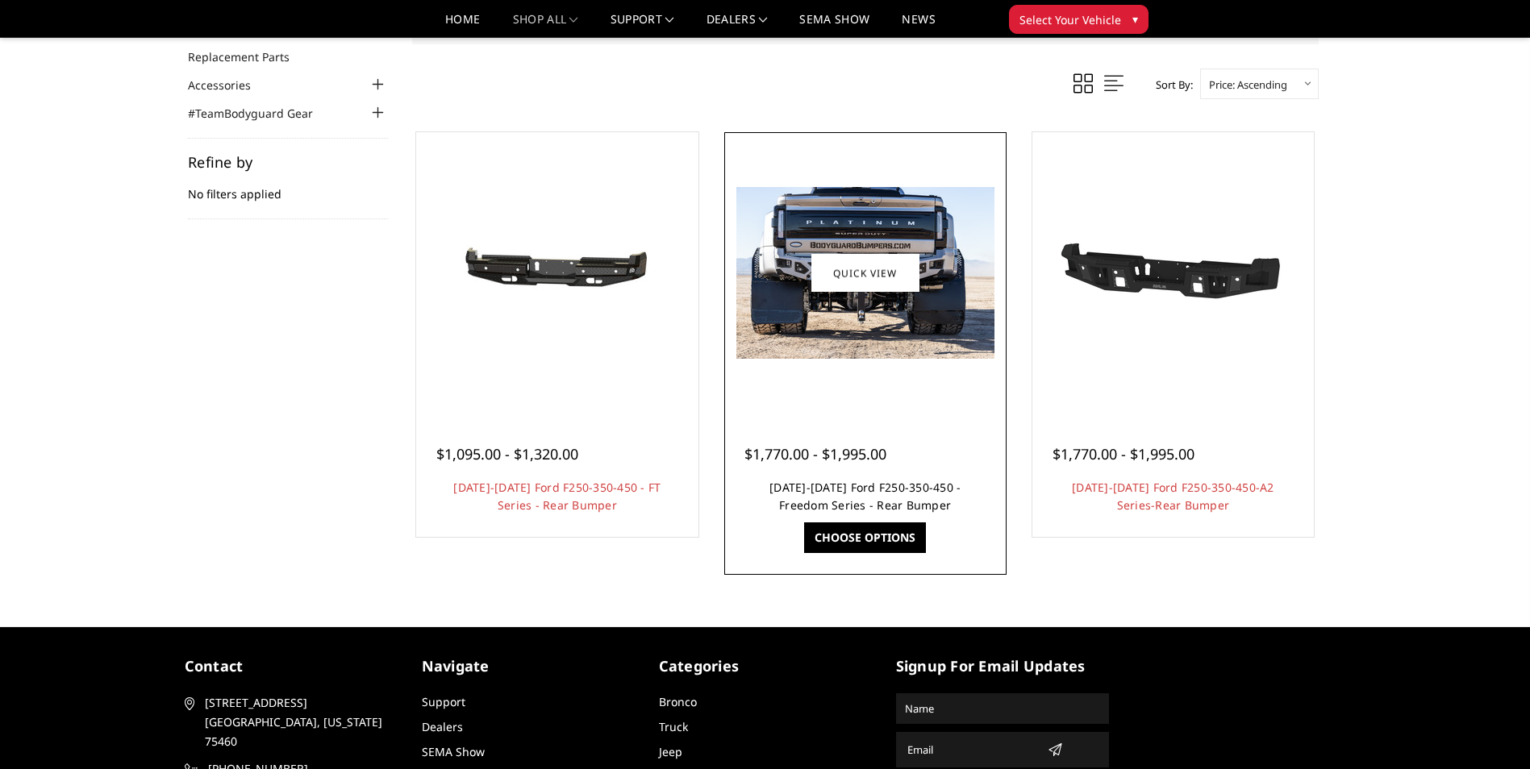 This screenshot has width=1530, height=769. What do you see at coordinates (545, 25) in the screenshot?
I see `a: shop all` at bounding box center [545, 25].